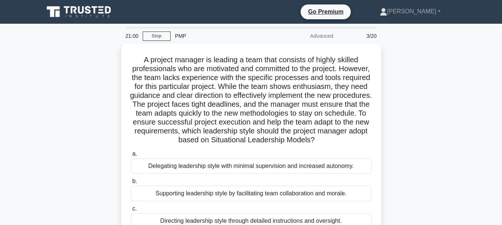 The width and height of the screenshot is (502, 225). What do you see at coordinates (251, 194) in the screenshot?
I see `div: Supporting leadership style by facilitating team collaboration and morale.` at bounding box center [251, 194].